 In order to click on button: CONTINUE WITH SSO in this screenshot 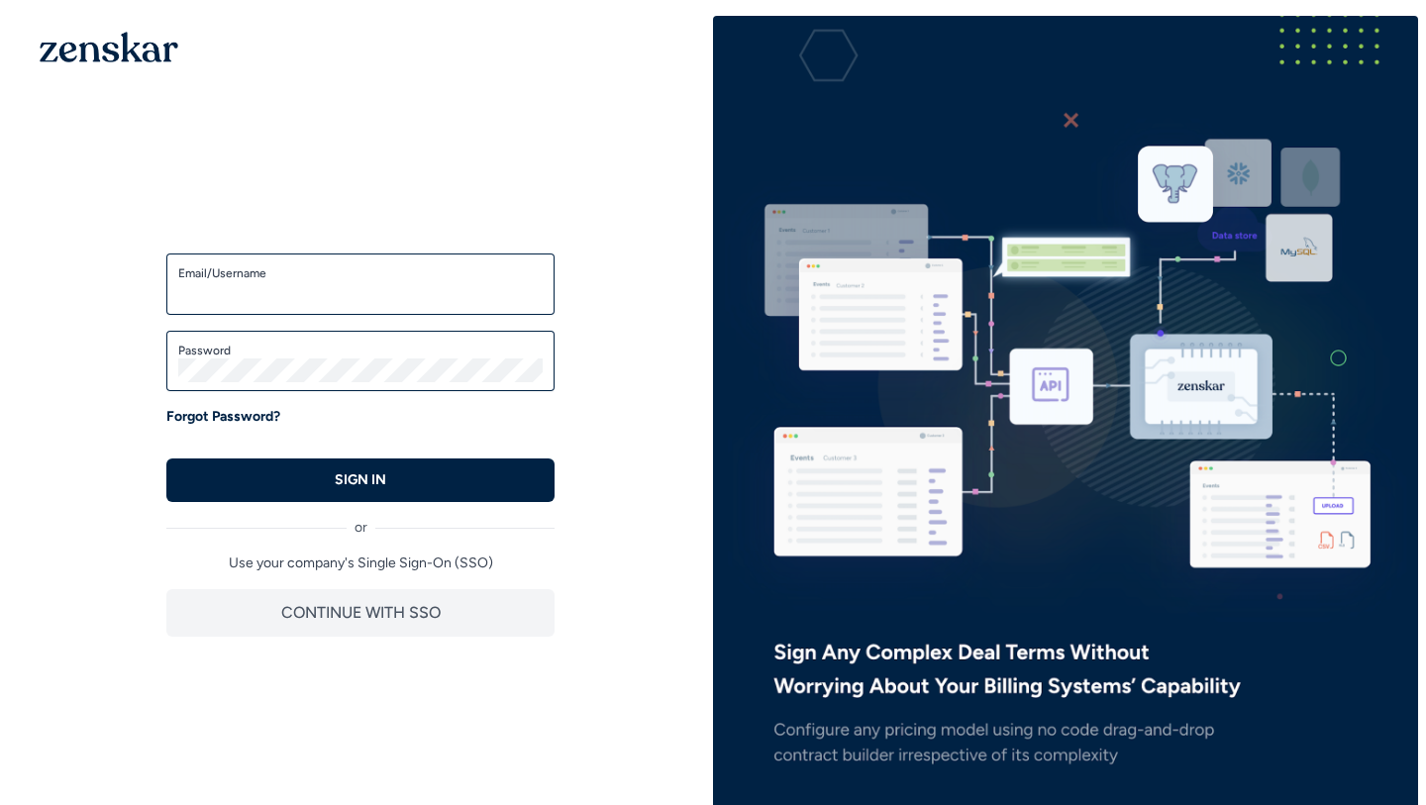, I will do `click(360, 613)`.